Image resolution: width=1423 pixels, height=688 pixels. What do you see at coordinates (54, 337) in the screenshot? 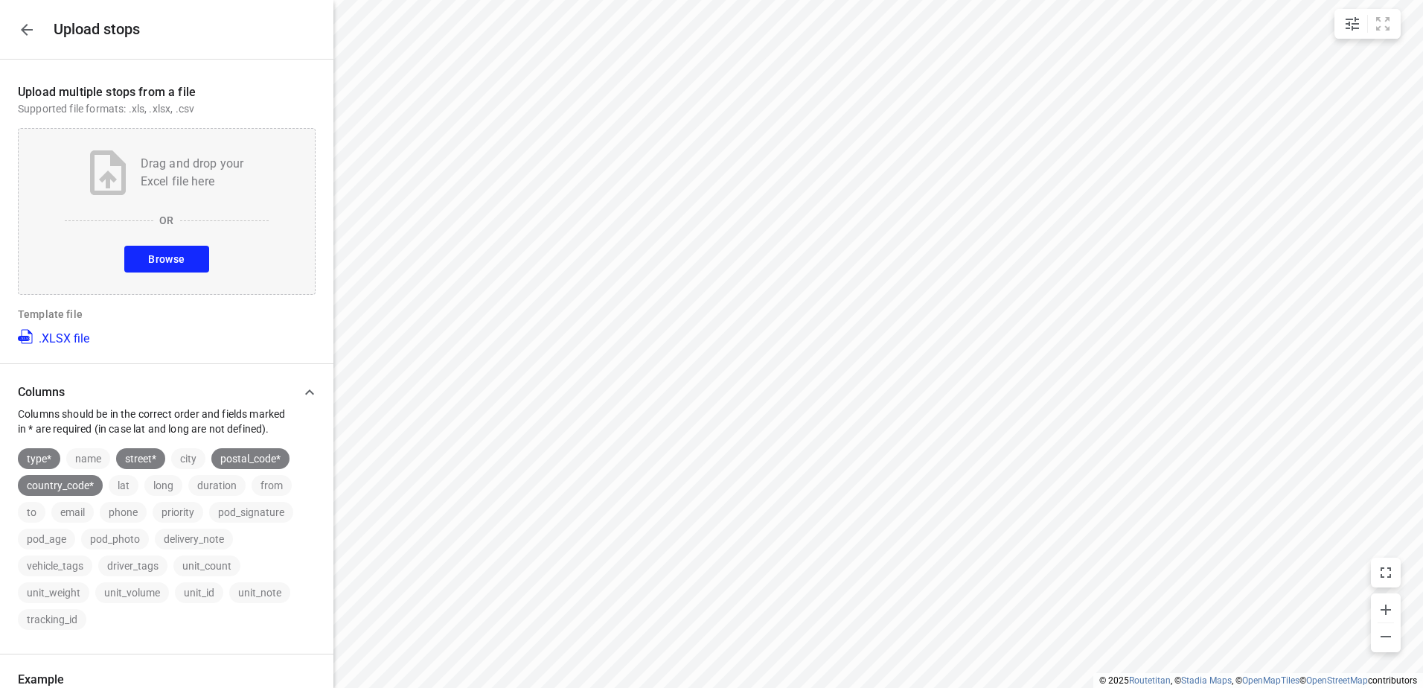
I see `a: .XLSX file` at bounding box center [54, 337].